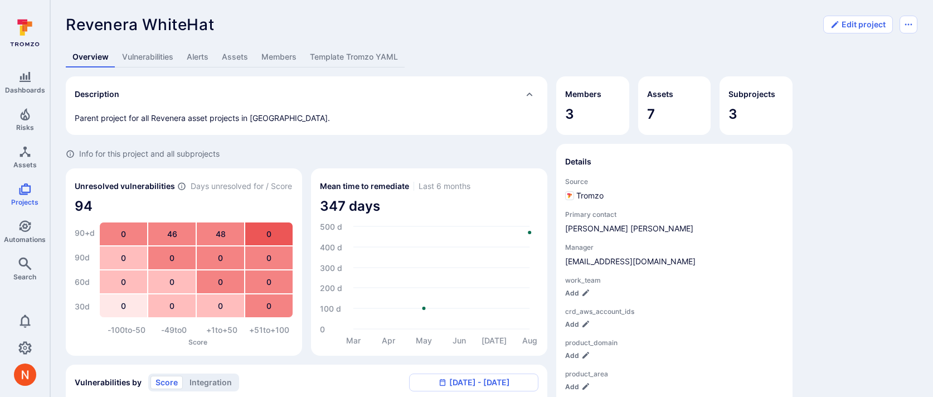 The width and height of the screenshot is (933, 397). I want to click on text: 400 d, so click(331, 246).